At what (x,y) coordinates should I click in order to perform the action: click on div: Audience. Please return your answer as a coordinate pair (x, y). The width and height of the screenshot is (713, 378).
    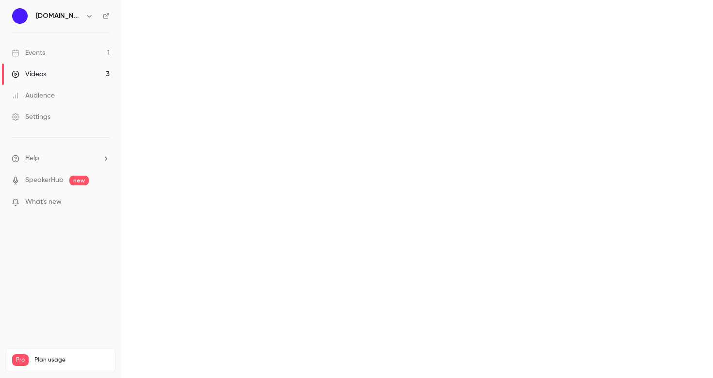
    Looking at the image, I should click on (33, 96).